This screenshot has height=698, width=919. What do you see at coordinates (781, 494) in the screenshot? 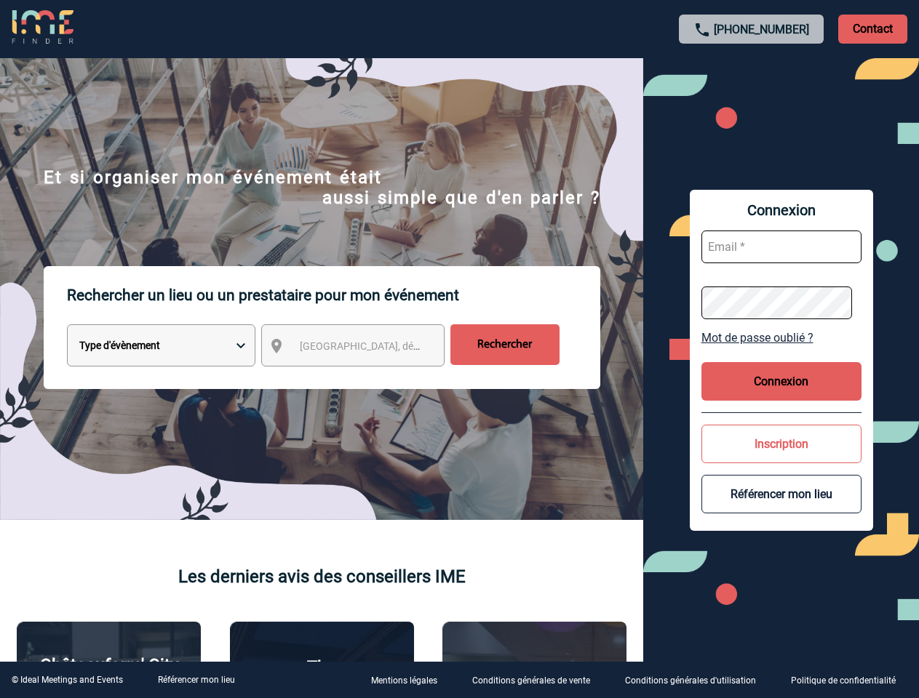
I see `button: Référencer mon lieu` at bounding box center [781, 494].